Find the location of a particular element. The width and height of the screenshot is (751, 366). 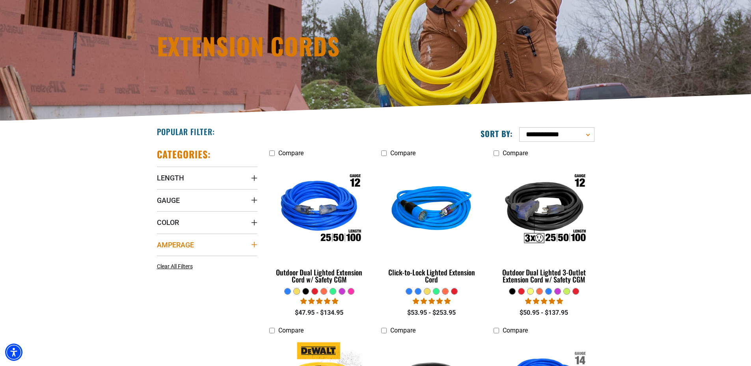

span: Amperage is located at coordinates (176, 245).